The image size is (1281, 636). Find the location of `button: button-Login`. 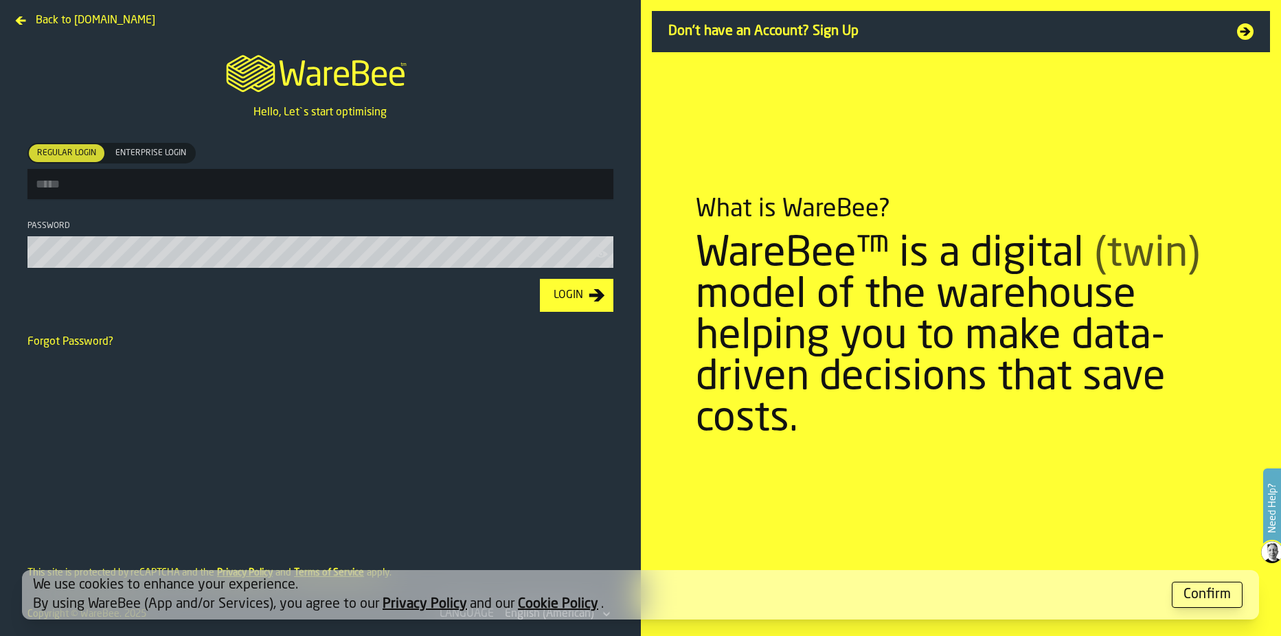

button: button-Login is located at coordinates (576, 295).